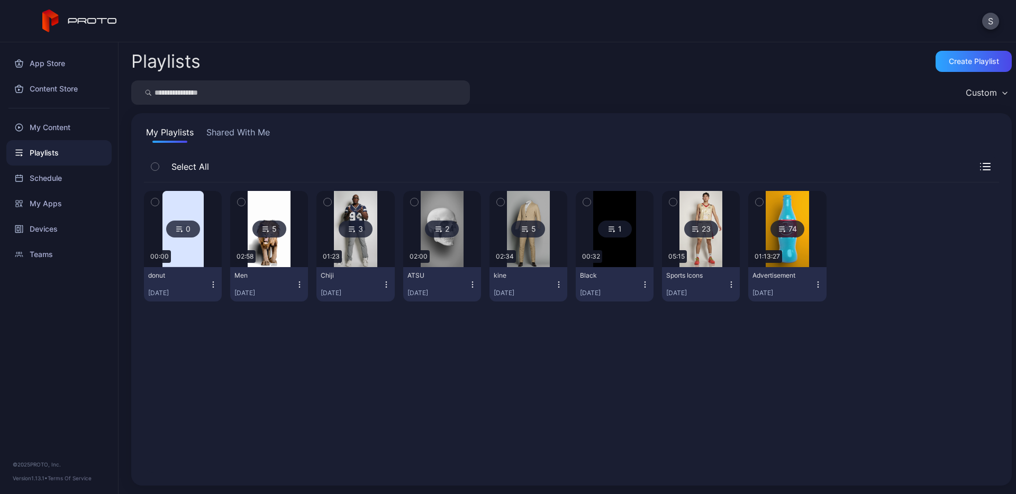 Image resolution: width=1016 pixels, height=494 pixels. I want to click on button: Shared With Me, so click(238, 134).